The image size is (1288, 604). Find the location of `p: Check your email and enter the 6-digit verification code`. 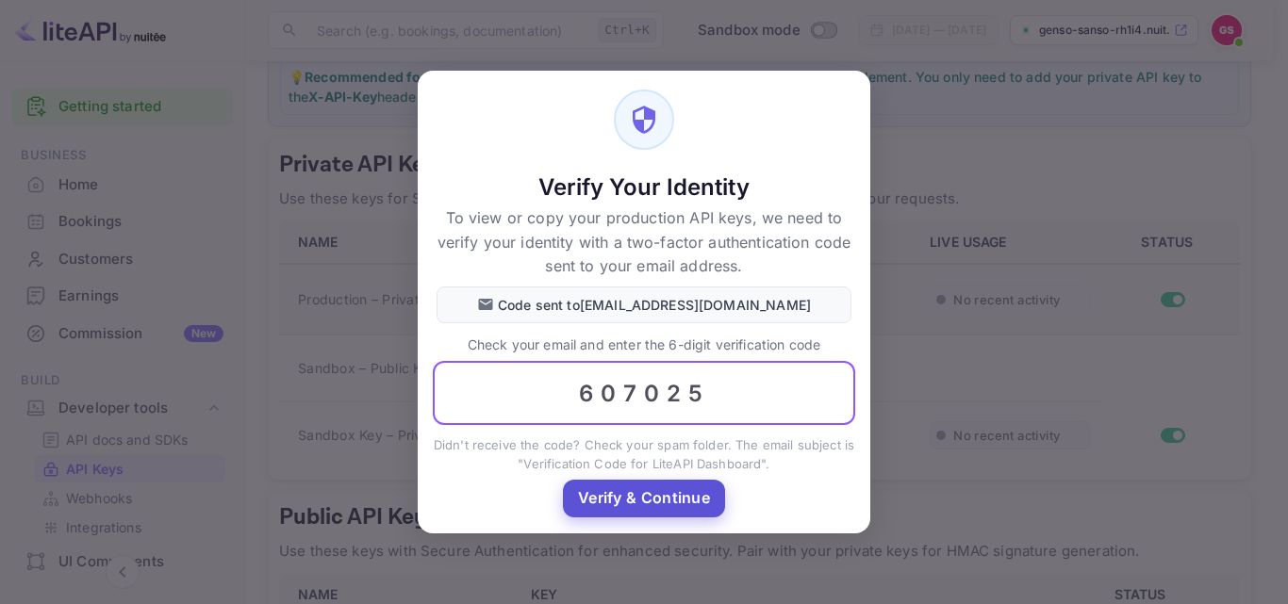

p: Check your email and enter the 6-digit verification code is located at coordinates (644, 344).